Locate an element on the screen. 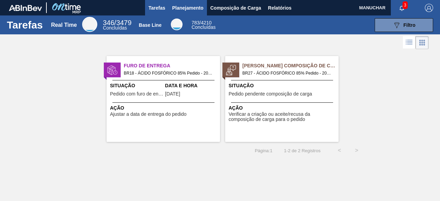 This screenshot has height=201, width=440. div: Visão em Cards is located at coordinates (422, 43).